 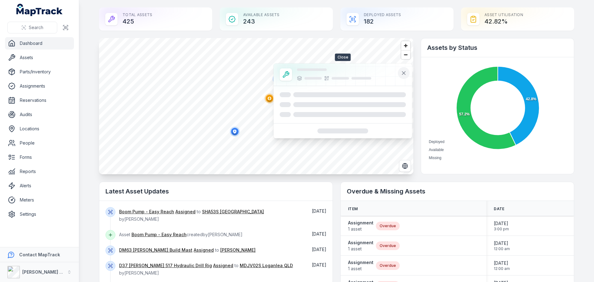 What do you see at coordinates (501, 226) in the screenshot?
I see `time: 9/30/2025, 3:00:00 PM` at bounding box center [501, 226].